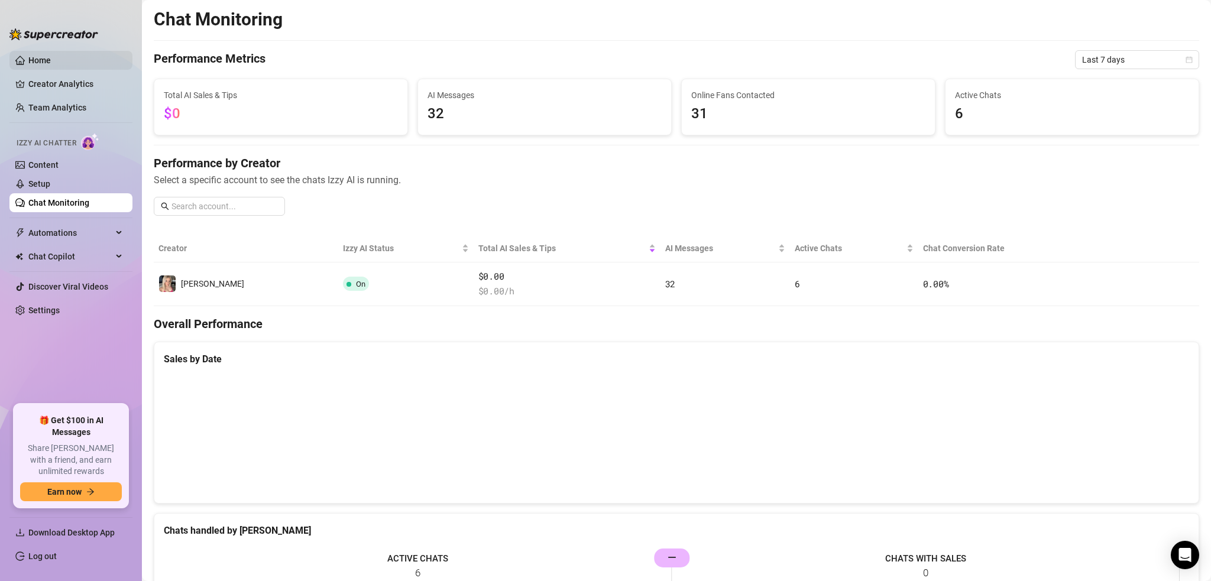  Describe the element at coordinates (59, 203) in the screenshot. I see `a: Chat Monitoring` at that location.